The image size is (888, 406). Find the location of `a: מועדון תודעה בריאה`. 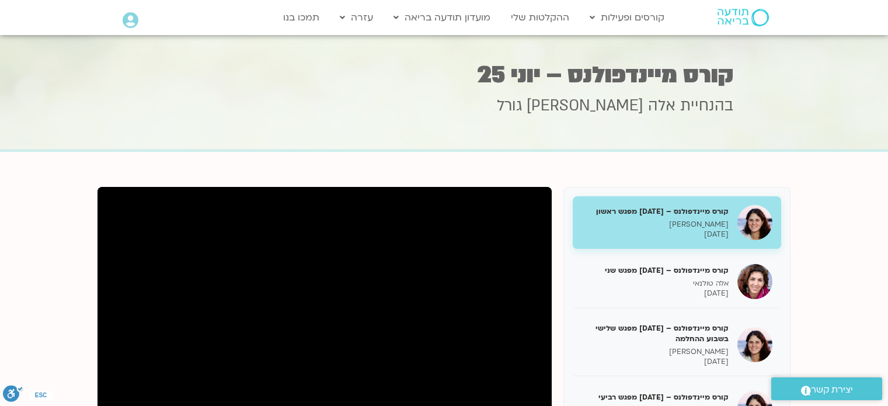

a: מועדון תודעה בריאה is located at coordinates (442, 18).